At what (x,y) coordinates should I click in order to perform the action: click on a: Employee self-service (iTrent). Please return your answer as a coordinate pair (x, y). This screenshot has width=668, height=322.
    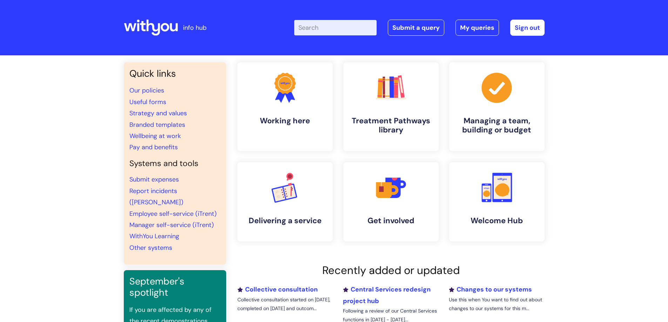
    Looking at the image, I should click on (173, 214).